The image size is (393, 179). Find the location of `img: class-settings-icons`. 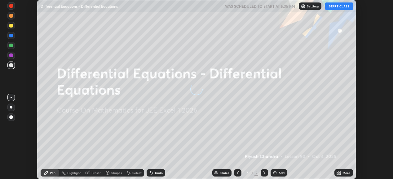

img: class-settings-icons is located at coordinates (303, 6).